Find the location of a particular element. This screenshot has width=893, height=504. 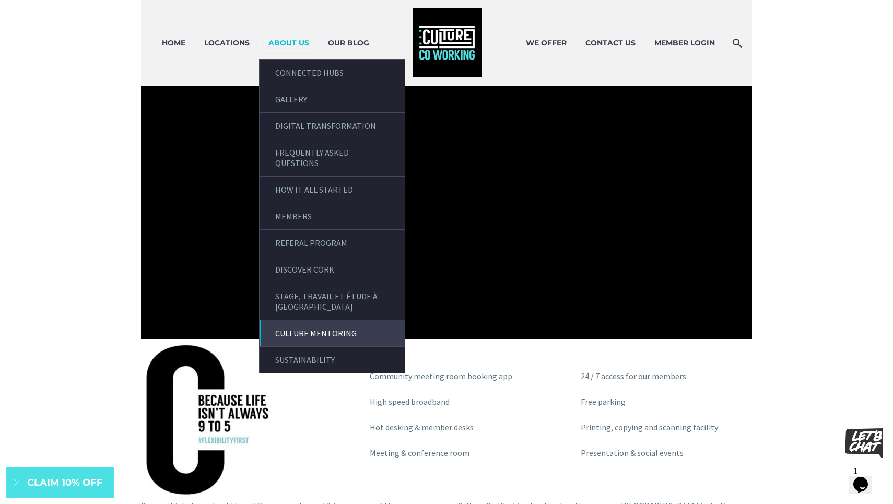

a: HOME is located at coordinates (173, 43).